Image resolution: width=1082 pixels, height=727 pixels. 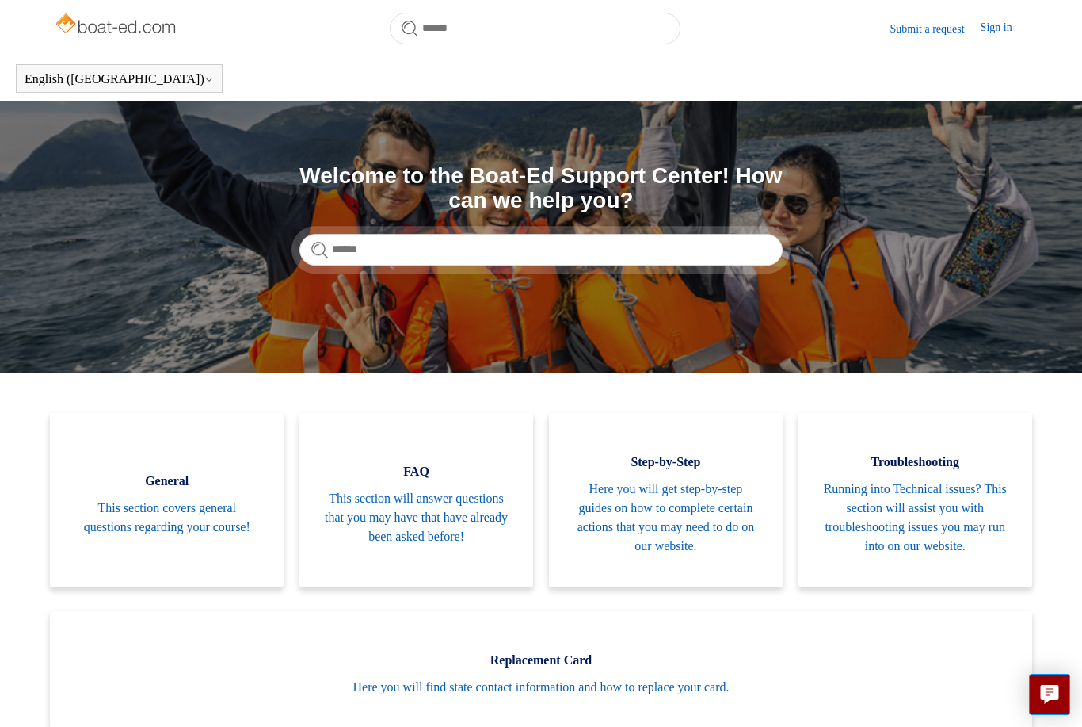 What do you see at coordinates (541, 189) in the screenshot?
I see `h1: Welcome to the Boat-Ed Support Center! How can we help you?` at bounding box center [541, 189].